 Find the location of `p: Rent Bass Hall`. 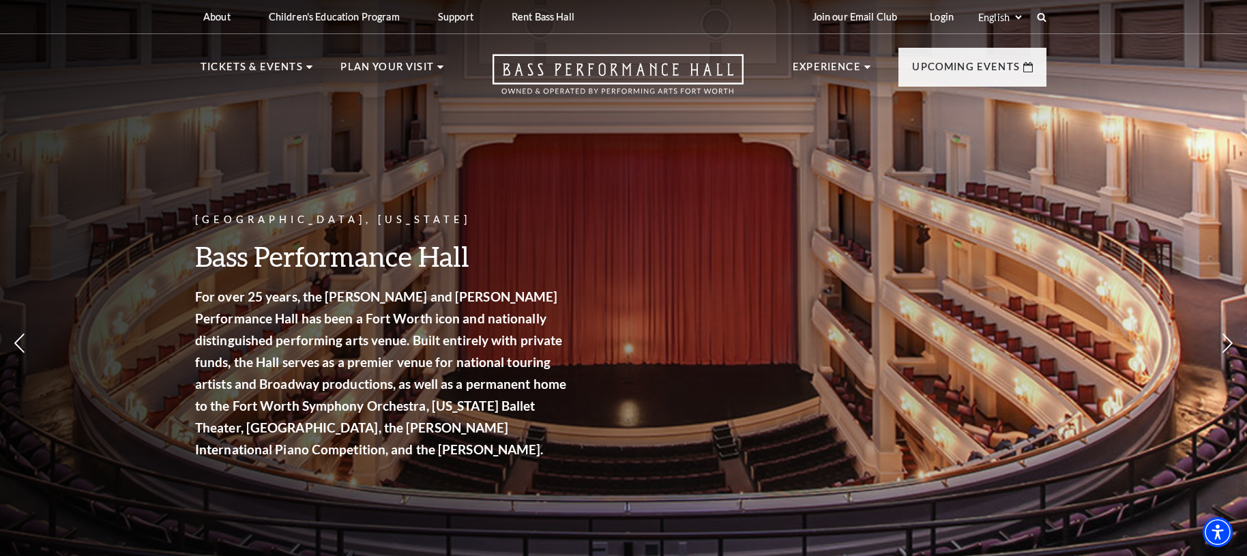

p: Rent Bass Hall is located at coordinates (543, 16).